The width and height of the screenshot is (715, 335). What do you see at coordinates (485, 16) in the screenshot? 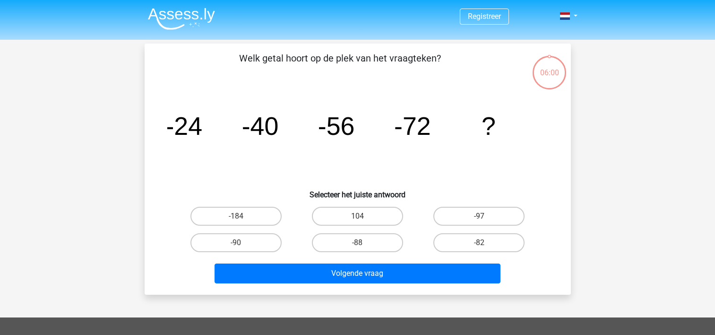
I see `a: Registreer` at bounding box center [485, 16].